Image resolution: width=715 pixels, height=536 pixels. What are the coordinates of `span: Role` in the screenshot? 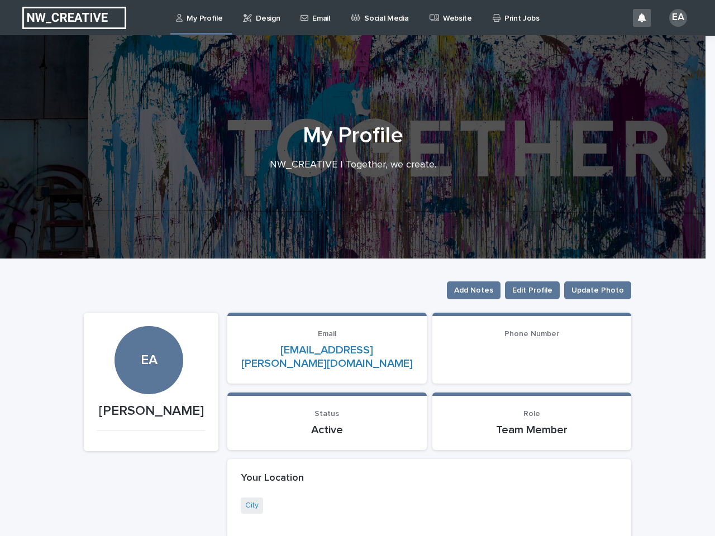 It's located at (532, 414).